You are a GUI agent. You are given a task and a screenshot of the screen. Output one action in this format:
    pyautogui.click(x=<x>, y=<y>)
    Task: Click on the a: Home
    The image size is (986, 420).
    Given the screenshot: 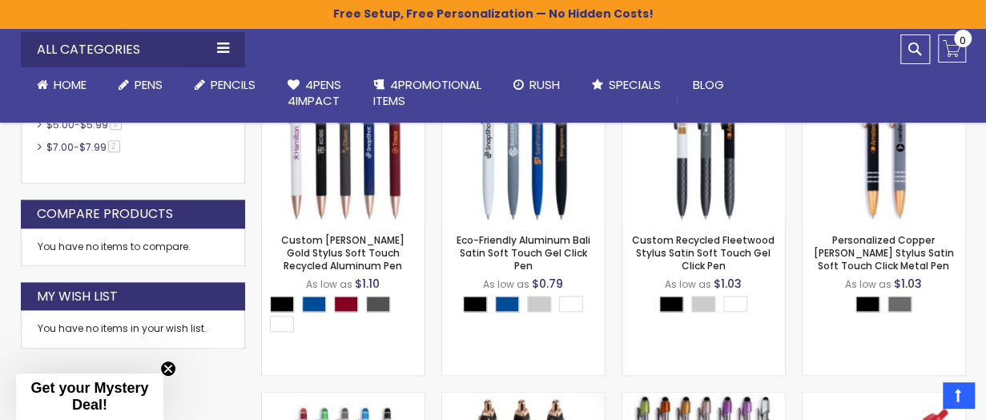 What is the action you would take?
    pyautogui.click(x=62, y=85)
    